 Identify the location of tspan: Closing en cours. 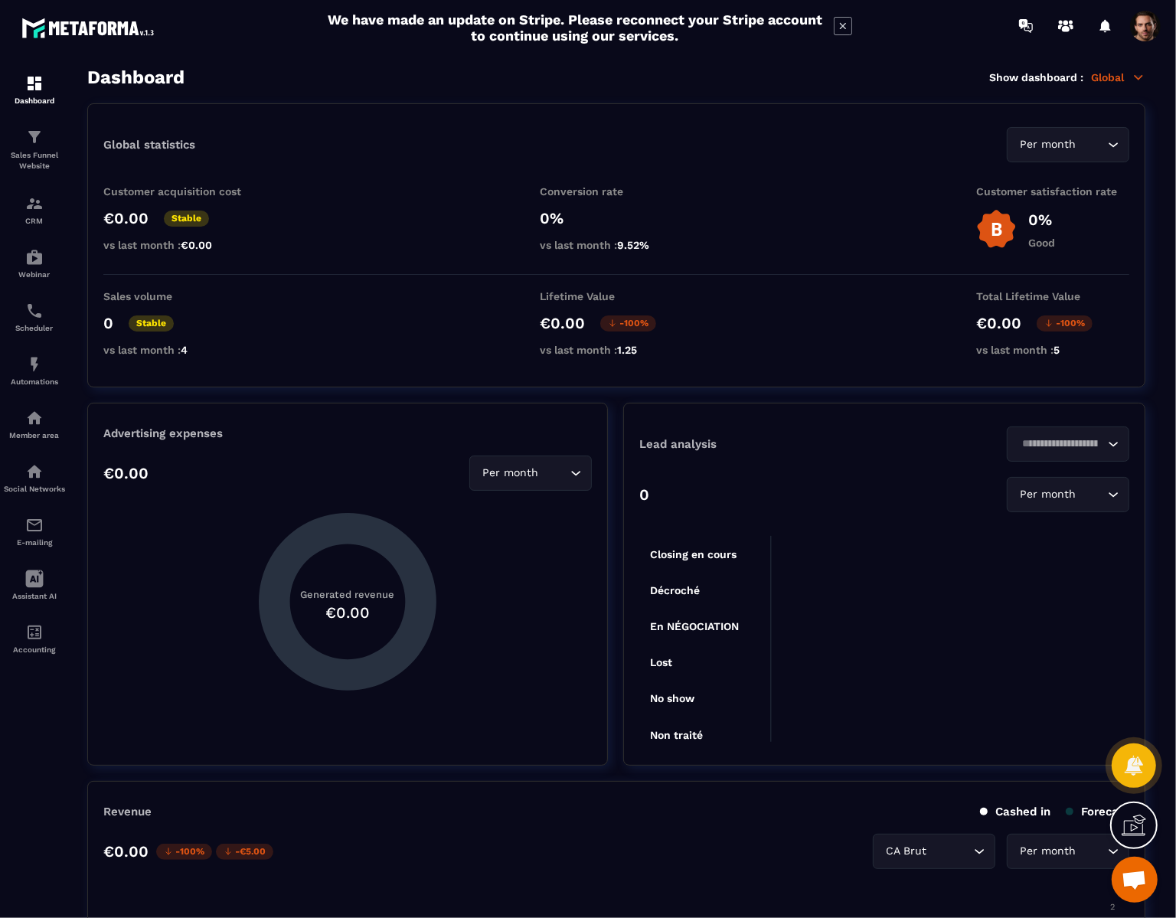
(693, 554).